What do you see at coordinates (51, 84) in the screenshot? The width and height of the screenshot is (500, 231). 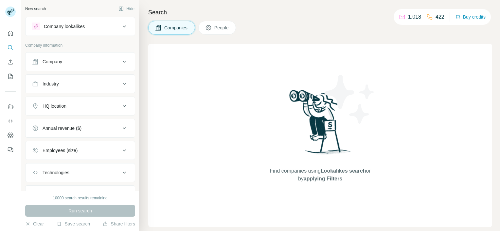 I see `div: Industry` at bounding box center [51, 84].